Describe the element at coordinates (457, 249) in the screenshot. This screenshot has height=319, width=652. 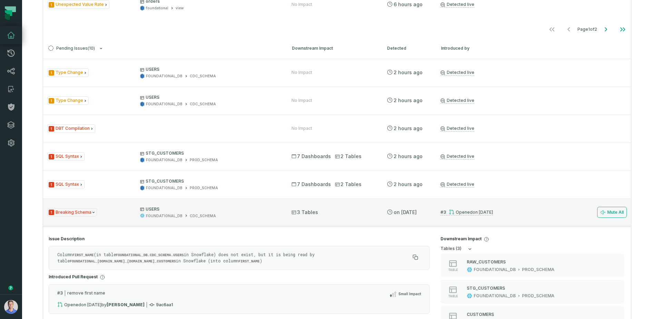
I see `button: tables (3)` at that location.